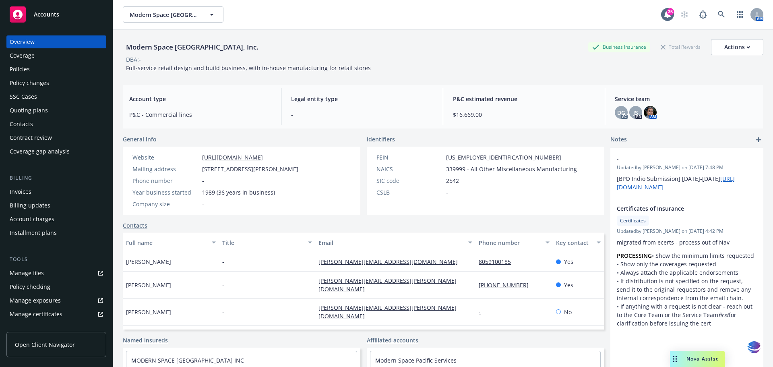 This screenshot has width=773, height=367. What do you see at coordinates (56, 97) in the screenshot?
I see `a: SSC Cases` at bounding box center [56, 97].